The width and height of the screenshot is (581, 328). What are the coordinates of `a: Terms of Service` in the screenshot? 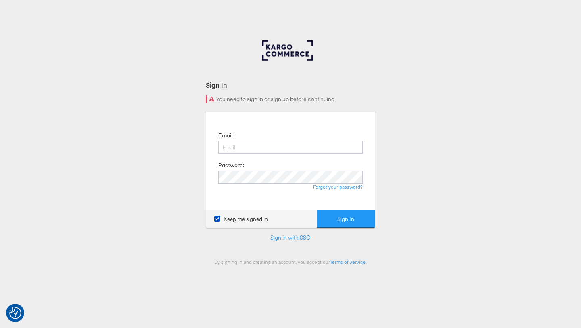 It's located at (348, 262).